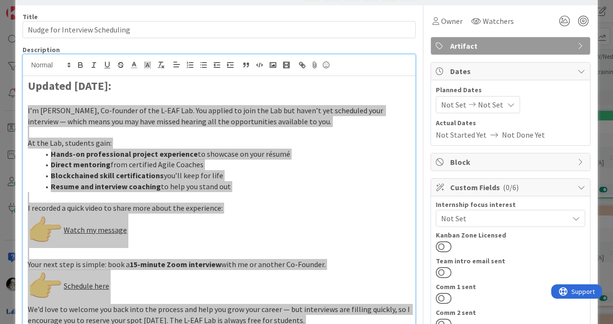 This screenshot has width=613, height=324. I want to click on strong: 15-minute Zoom interview, so click(175, 265).